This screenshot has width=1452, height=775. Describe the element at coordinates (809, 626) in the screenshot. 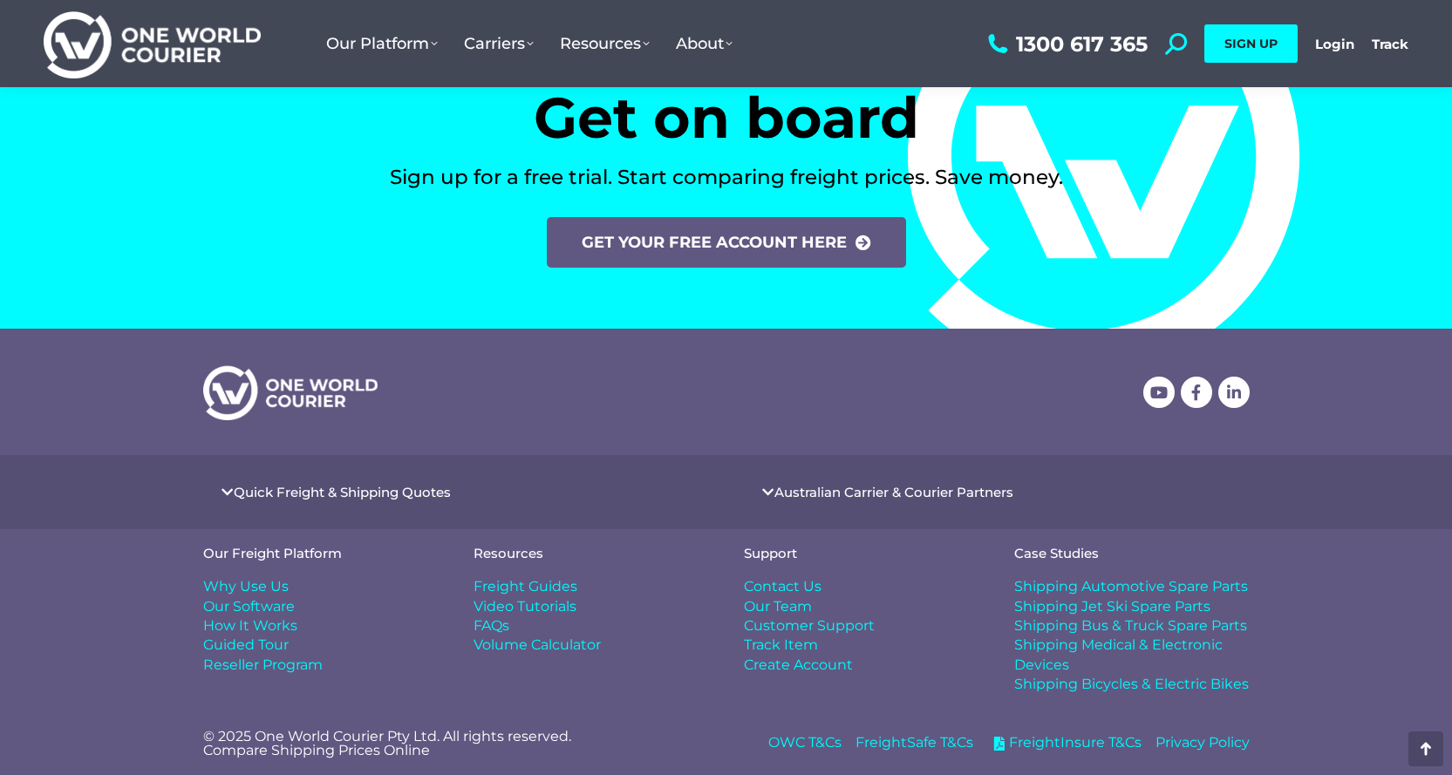

I see `span: Customer Support` at that location.